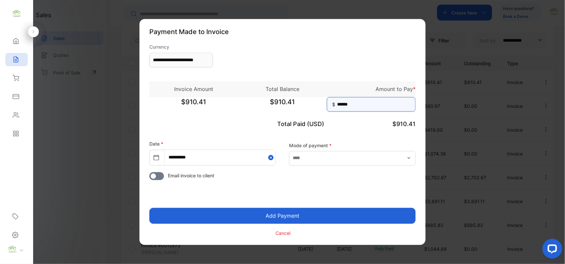 This screenshot has width=565, height=264. I want to click on p: Total Paid (USD), so click(282, 124).